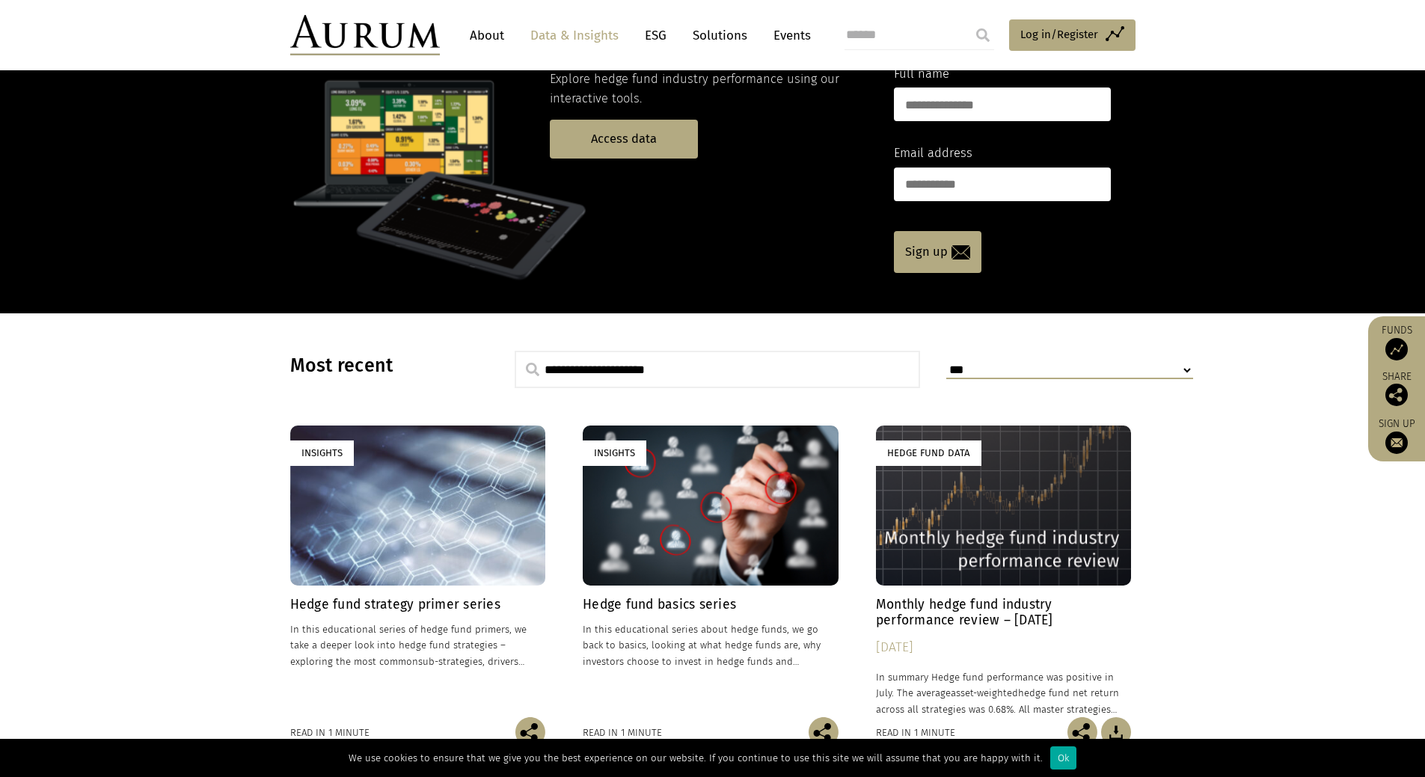  What do you see at coordinates (655, 35) in the screenshot?
I see `a: ESG` at bounding box center [655, 35].